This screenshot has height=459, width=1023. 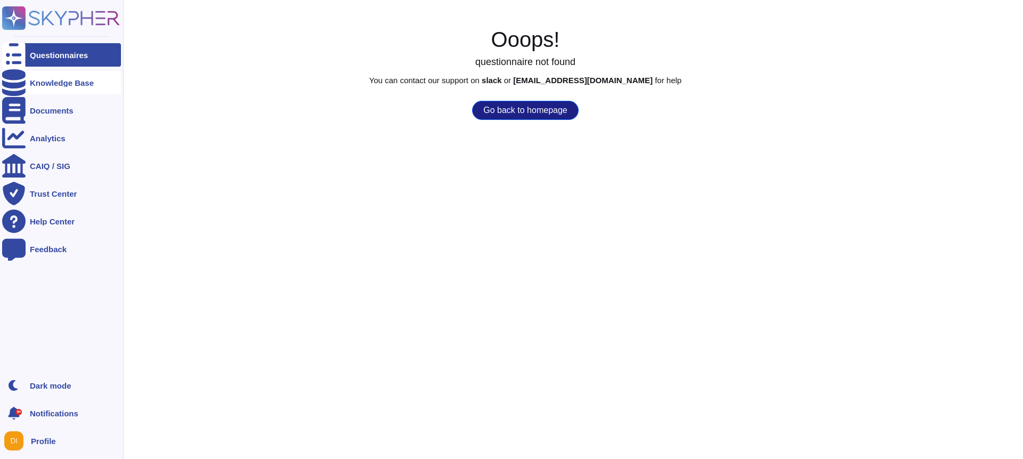 What do you see at coordinates (525, 110) in the screenshot?
I see `button: Go back to homepage` at bounding box center [525, 110].